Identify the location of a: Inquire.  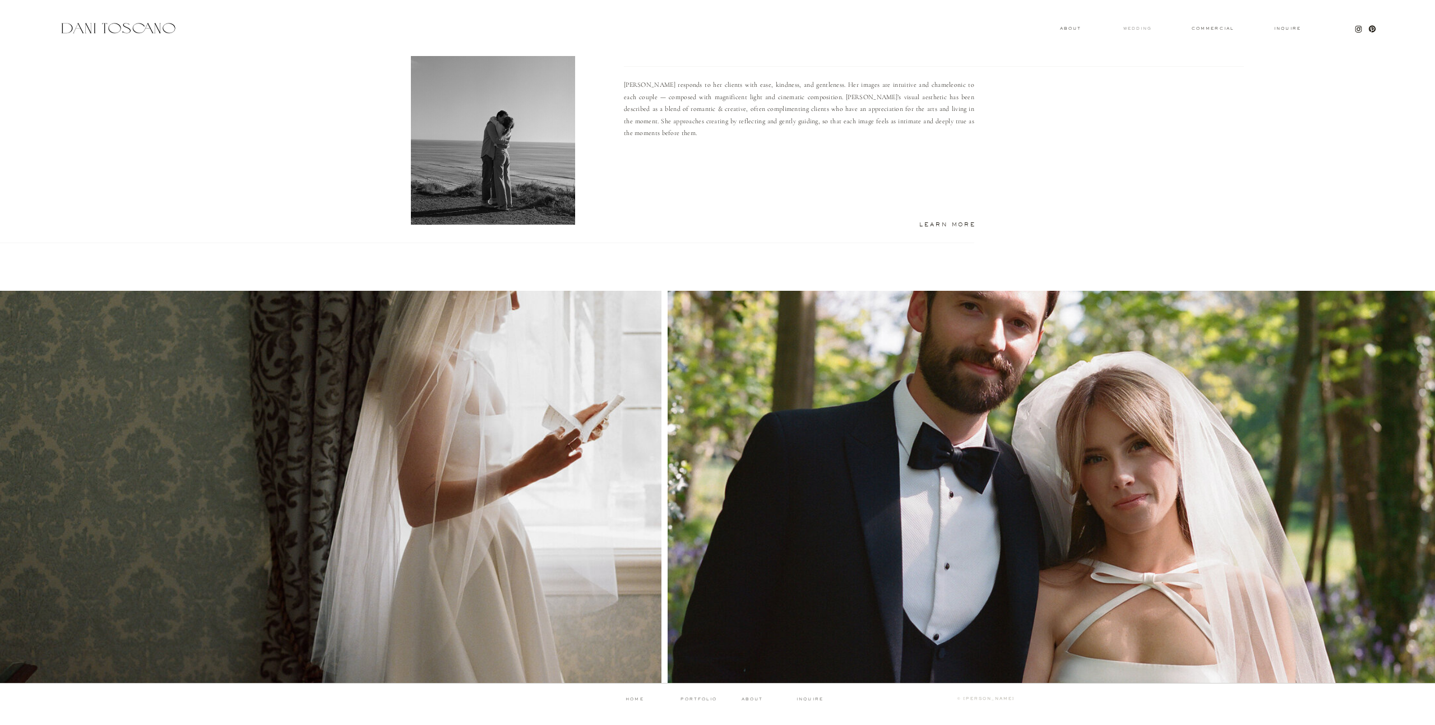
(1287, 29).